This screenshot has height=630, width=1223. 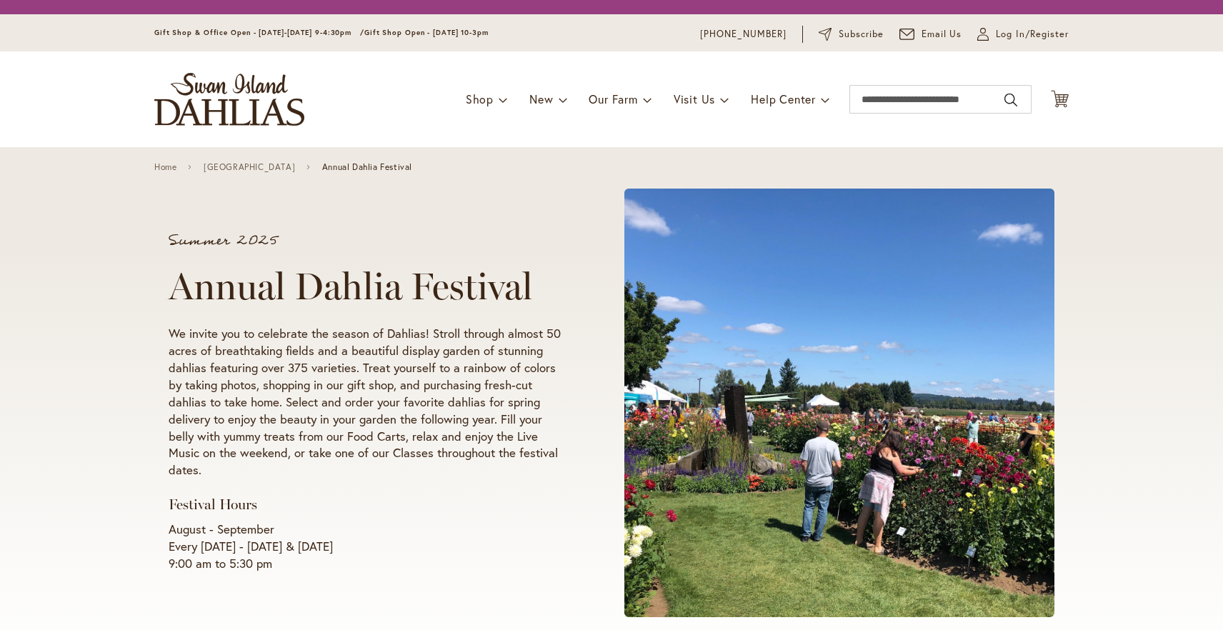 What do you see at coordinates (369, 286) in the screenshot?
I see `h1: Annual Dahlia Festival` at bounding box center [369, 286].